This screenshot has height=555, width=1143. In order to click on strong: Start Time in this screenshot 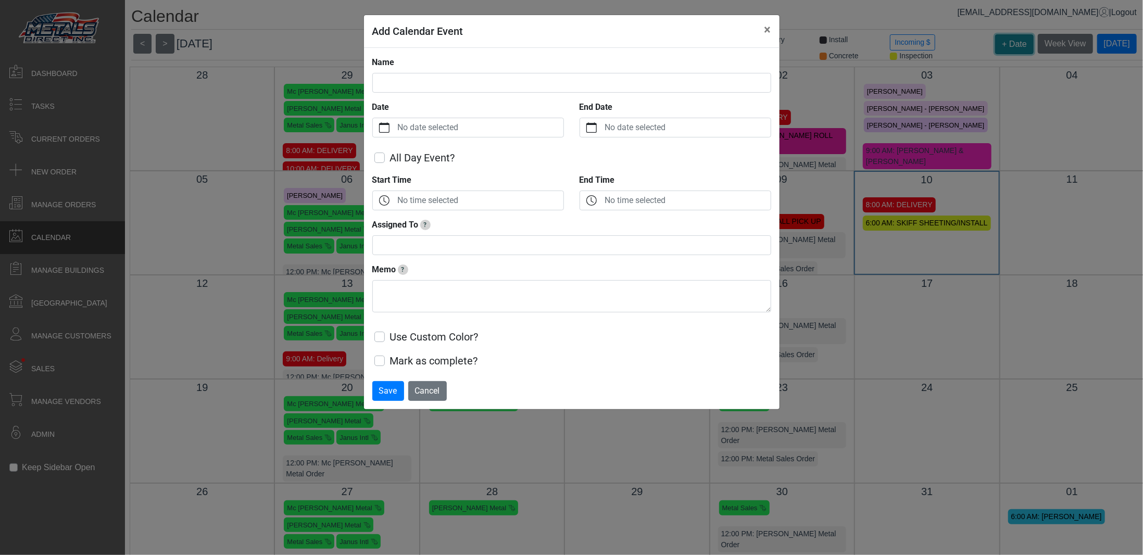, I will do `click(392, 180)`.